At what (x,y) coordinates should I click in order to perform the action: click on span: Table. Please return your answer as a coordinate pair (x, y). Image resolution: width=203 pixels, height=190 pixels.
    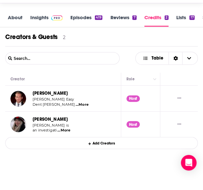
    Looking at the image, I should click on (157, 58).